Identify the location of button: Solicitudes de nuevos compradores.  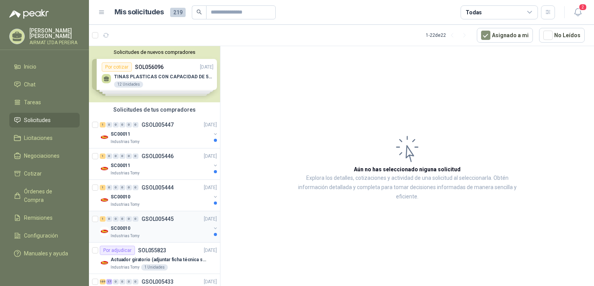
(154, 52).